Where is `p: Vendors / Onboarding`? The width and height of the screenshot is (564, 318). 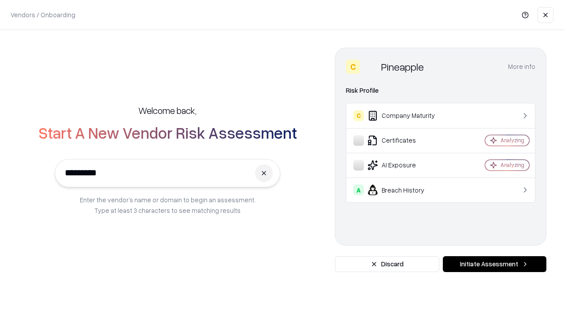
p: Vendors / Onboarding is located at coordinates (43, 15).